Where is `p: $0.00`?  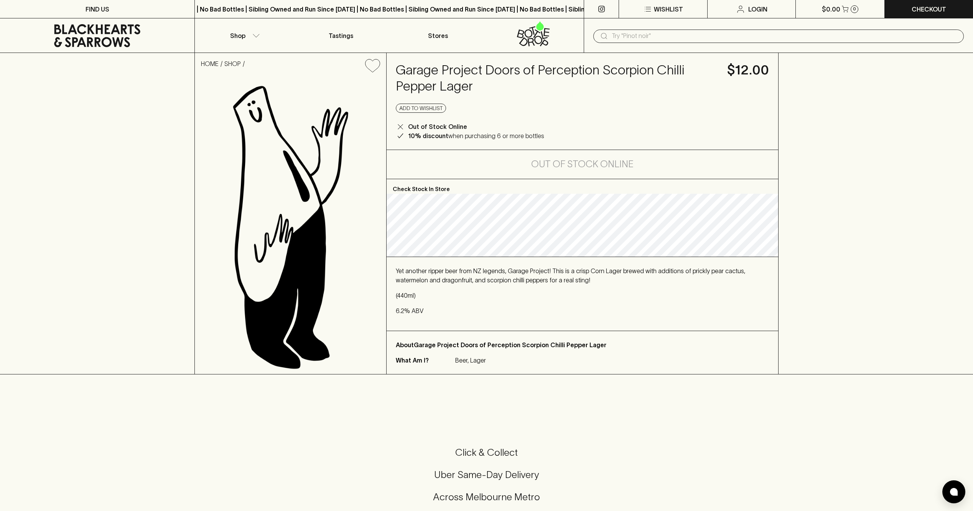
p: $0.00 is located at coordinates (831, 9).